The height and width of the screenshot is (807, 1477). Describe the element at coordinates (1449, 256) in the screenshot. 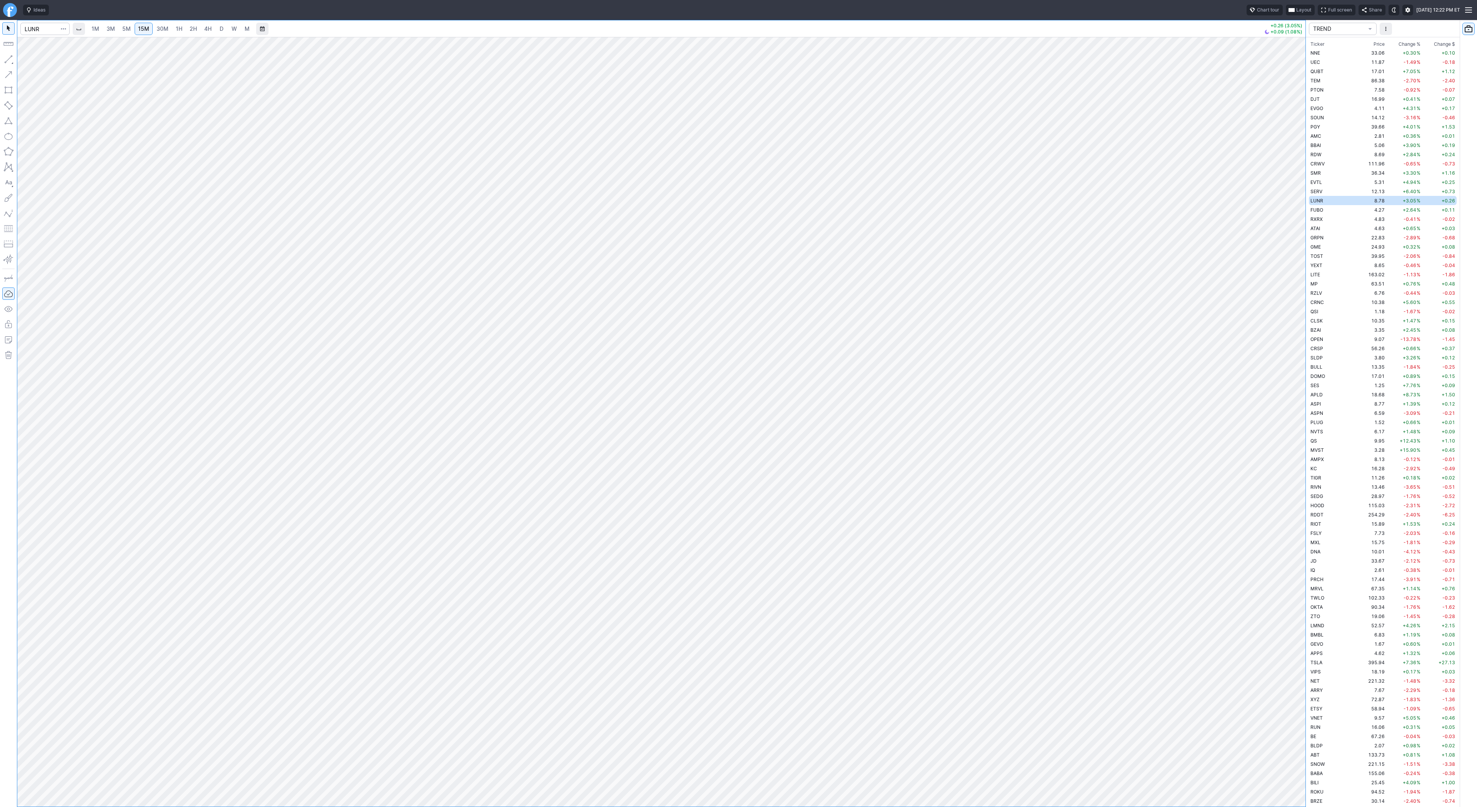

I see `span: -0.84` at that location.